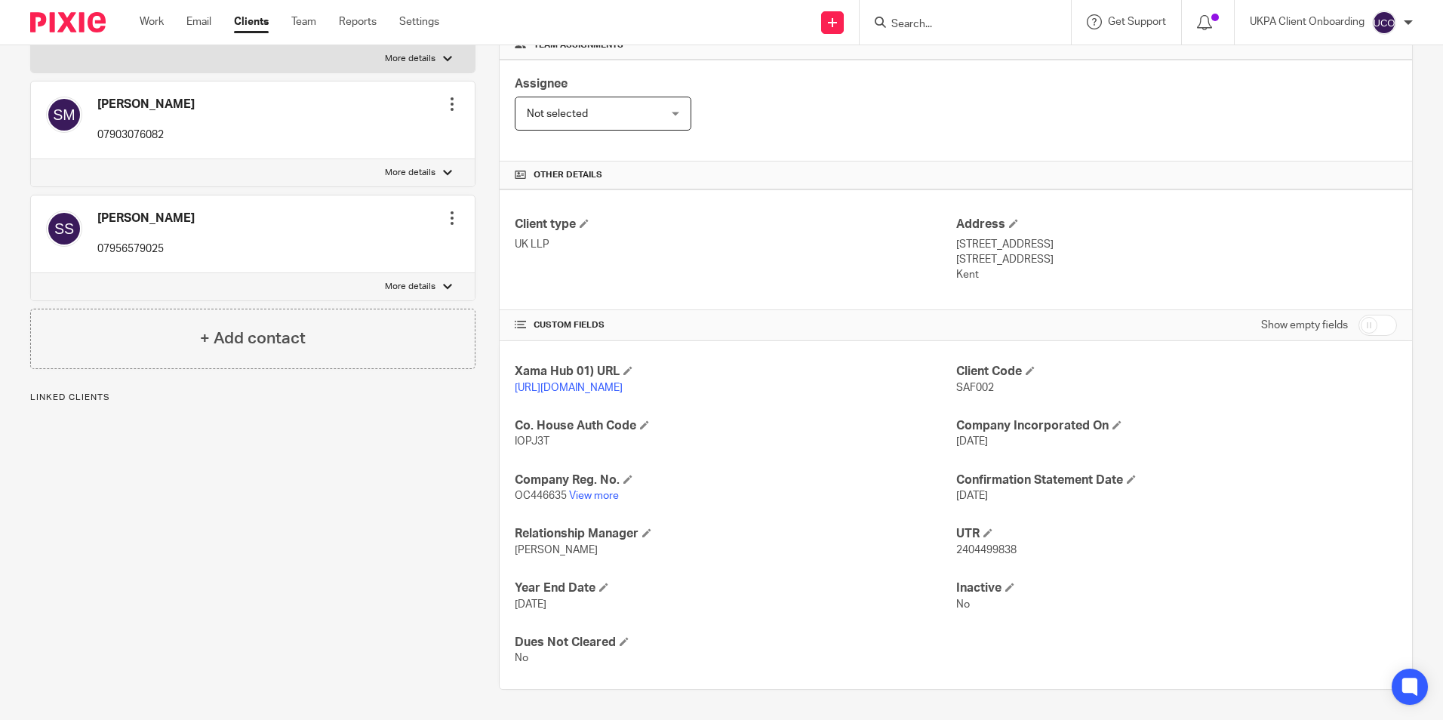  What do you see at coordinates (735, 480) in the screenshot?
I see `h4: Company Reg. No.` at bounding box center [735, 480].